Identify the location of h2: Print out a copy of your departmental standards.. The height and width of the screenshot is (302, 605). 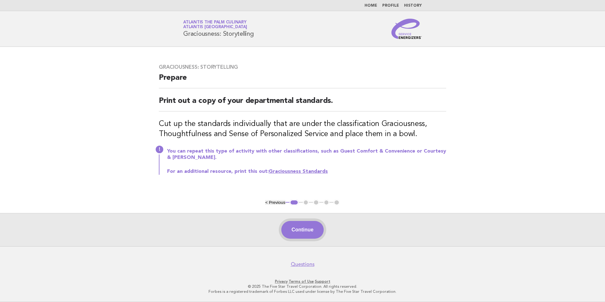
(302, 103).